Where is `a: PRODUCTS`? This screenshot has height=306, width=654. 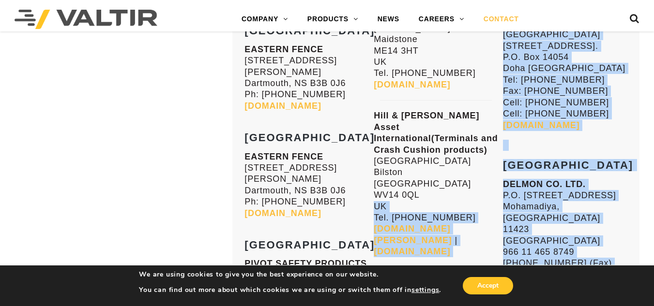
a: PRODUCTS is located at coordinates (333, 19).